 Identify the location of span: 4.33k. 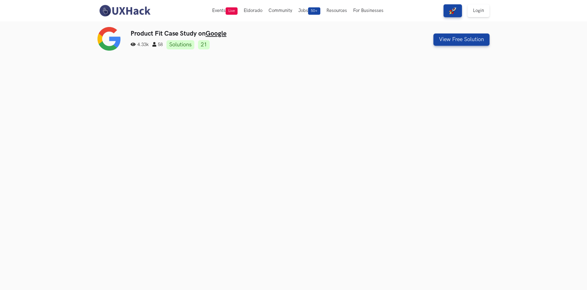
(139, 44).